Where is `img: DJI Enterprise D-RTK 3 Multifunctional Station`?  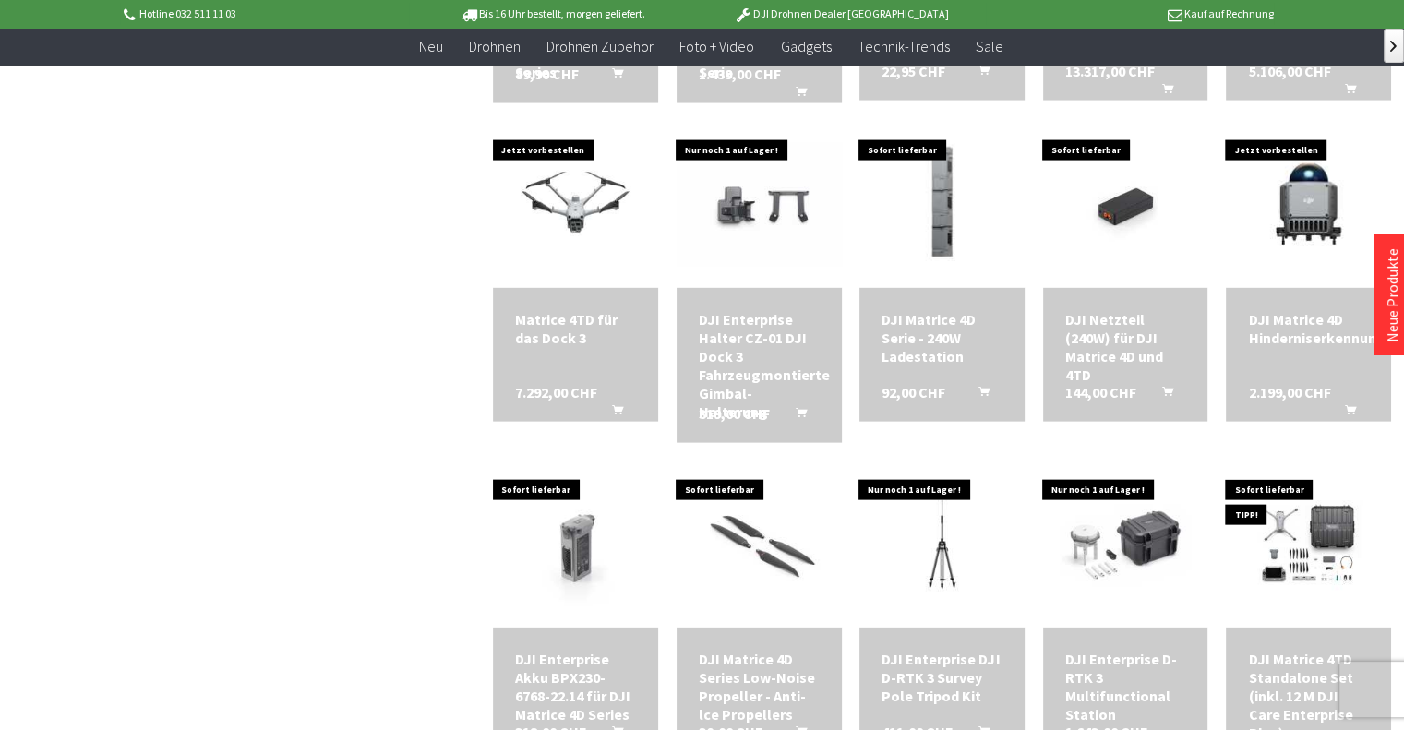
img: DJI Enterprise D-RTK 3 Multifunctional Station is located at coordinates (1125, 544).